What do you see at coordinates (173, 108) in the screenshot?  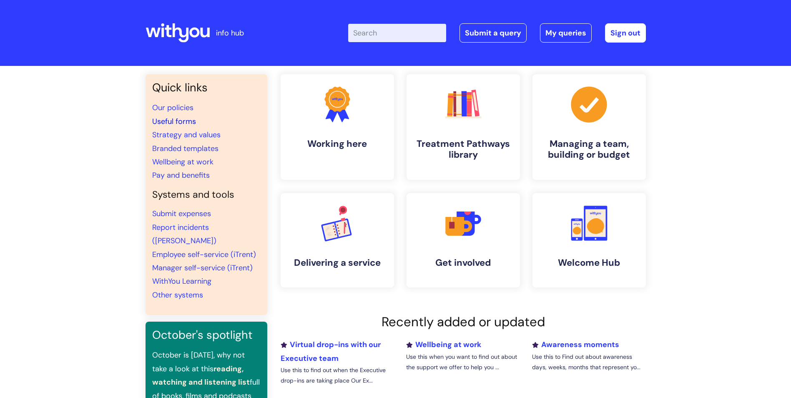 I see `a: Our policies` at bounding box center [173, 108].